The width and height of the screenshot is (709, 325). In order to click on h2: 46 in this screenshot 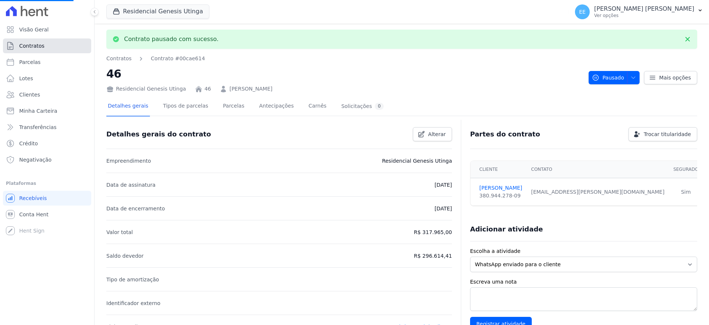, I will do `click(345, 73)`.